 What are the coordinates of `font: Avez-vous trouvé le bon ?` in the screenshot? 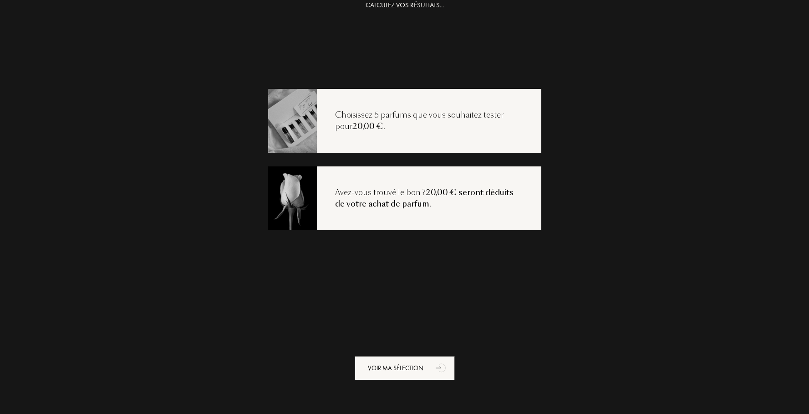 It's located at (380, 192).